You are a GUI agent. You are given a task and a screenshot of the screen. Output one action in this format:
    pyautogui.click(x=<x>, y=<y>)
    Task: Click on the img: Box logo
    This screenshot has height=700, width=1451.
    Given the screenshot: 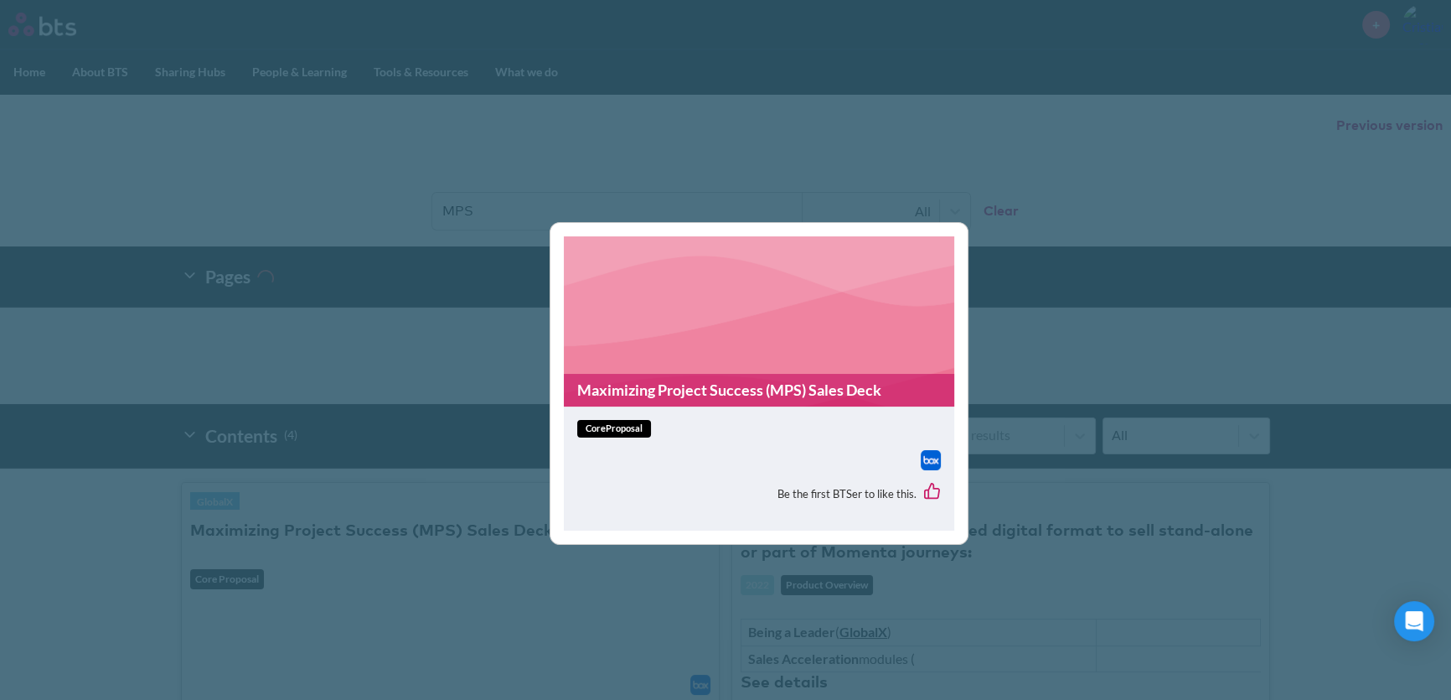 What is the action you would take?
    pyautogui.click(x=931, y=460)
    